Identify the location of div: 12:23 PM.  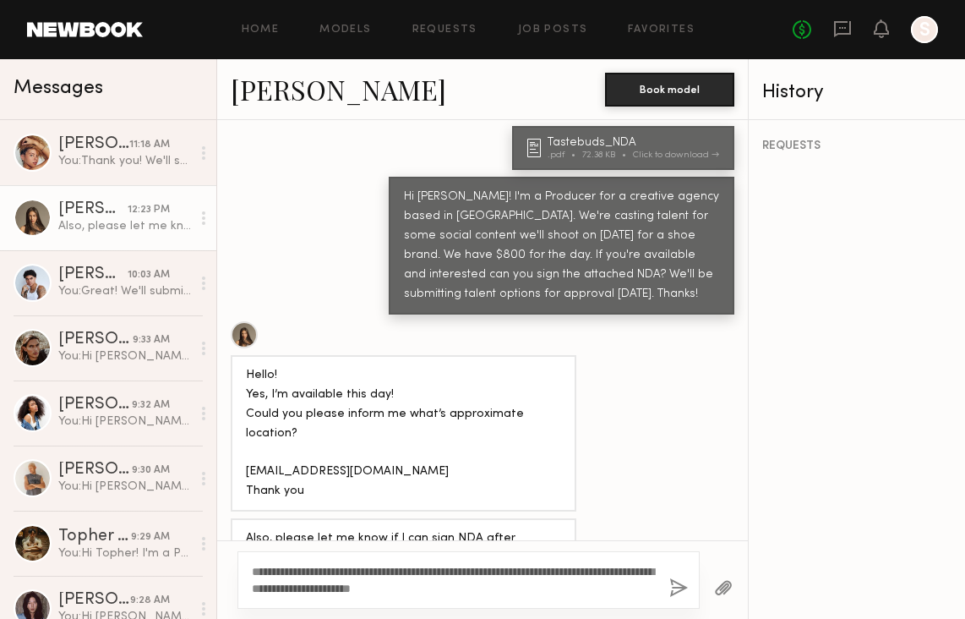
(149, 210).